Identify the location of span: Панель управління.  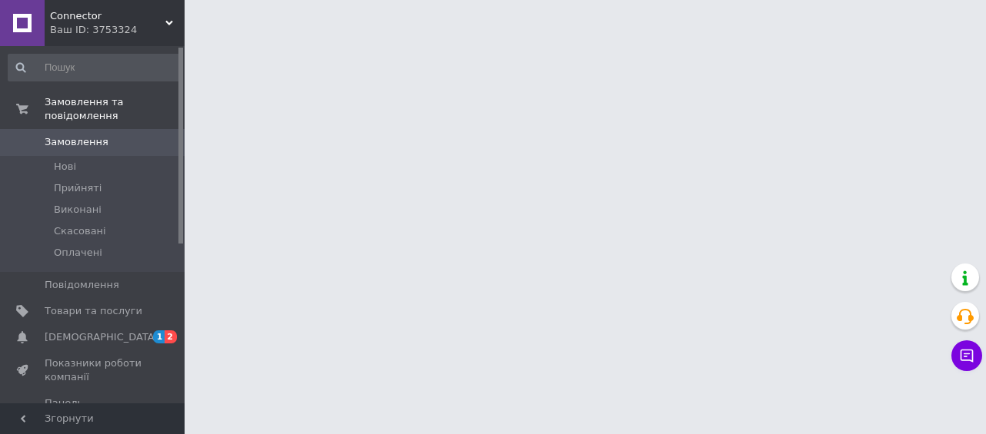
(93, 411).